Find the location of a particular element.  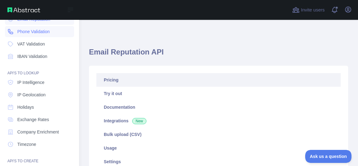

a: IP Intelligence is located at coordinates (40, 82).